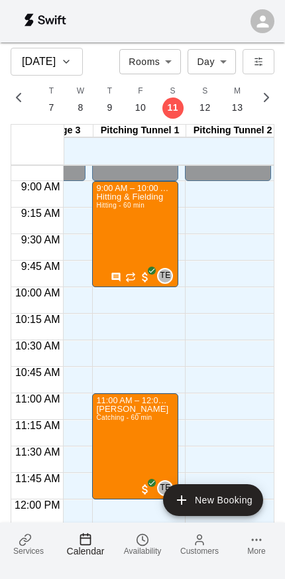  I want to click on div: Pitching Tunnel 2, so click(233, 131).